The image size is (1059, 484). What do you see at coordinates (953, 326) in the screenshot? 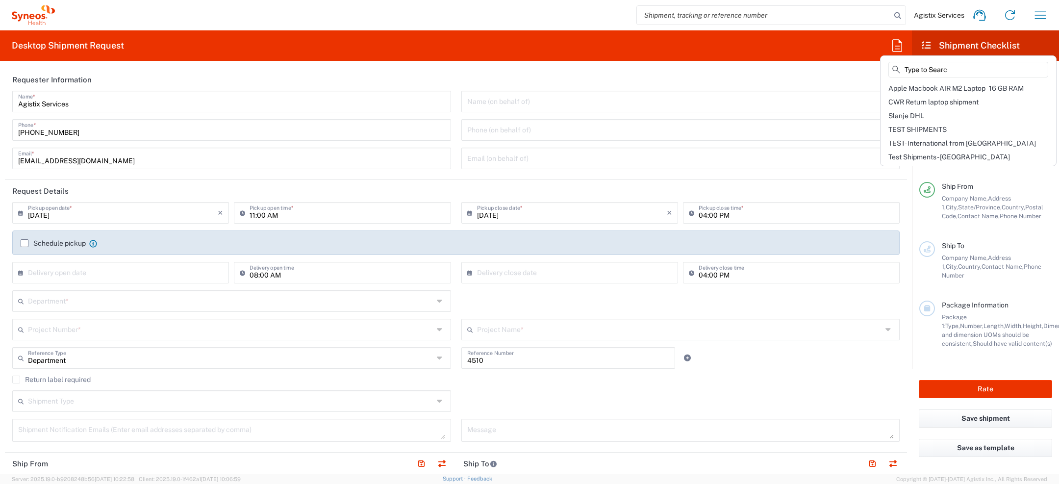
I see `span: Type,` at bounding box center [953, 326].